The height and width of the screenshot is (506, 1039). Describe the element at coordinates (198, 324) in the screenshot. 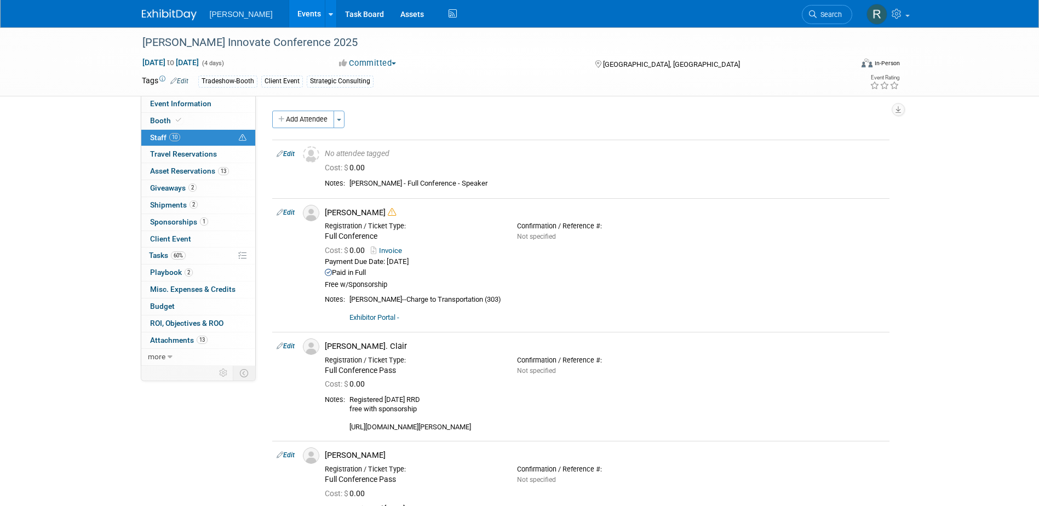

I see `a: ROI, Objectives & ROO` at that location.